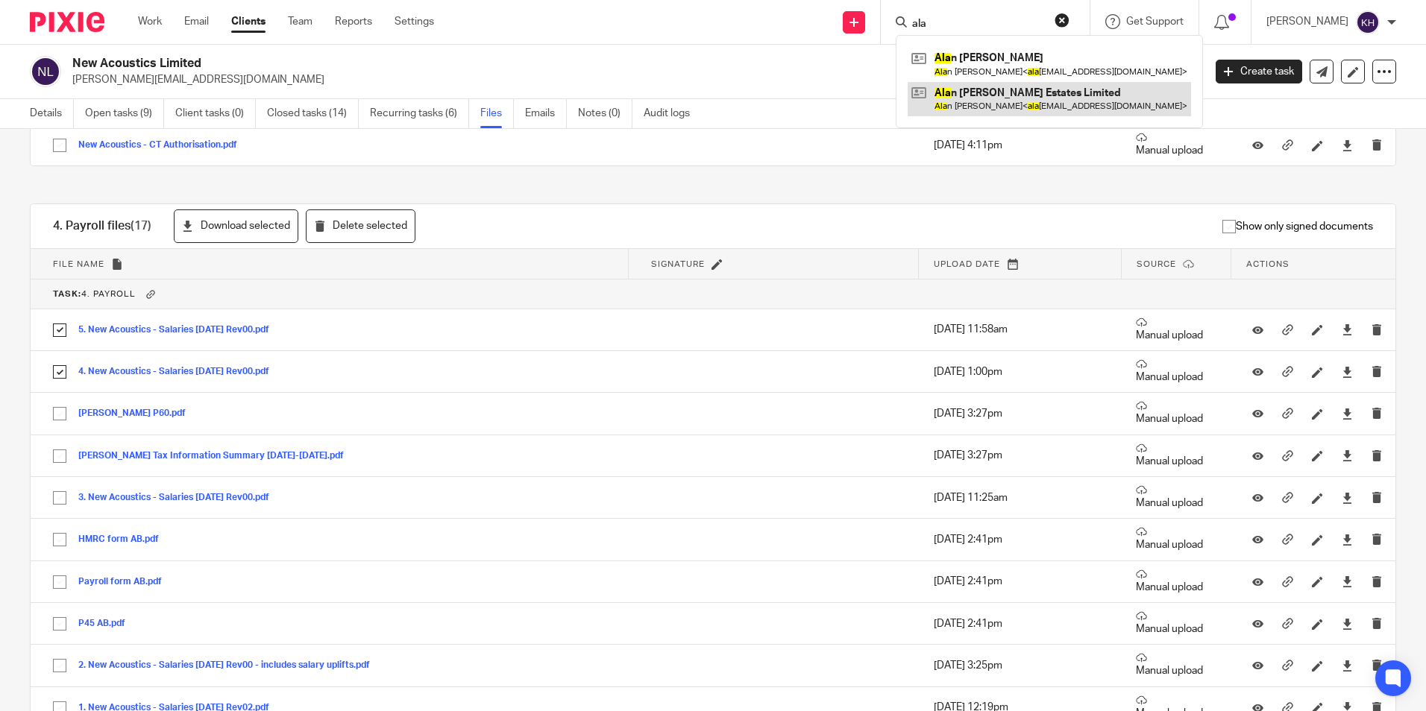 The image size is (1426, 711). Describe the element at coordinates (125, 582) in the screenshot. I see `button: Payroll form AB.pdf` at that location.